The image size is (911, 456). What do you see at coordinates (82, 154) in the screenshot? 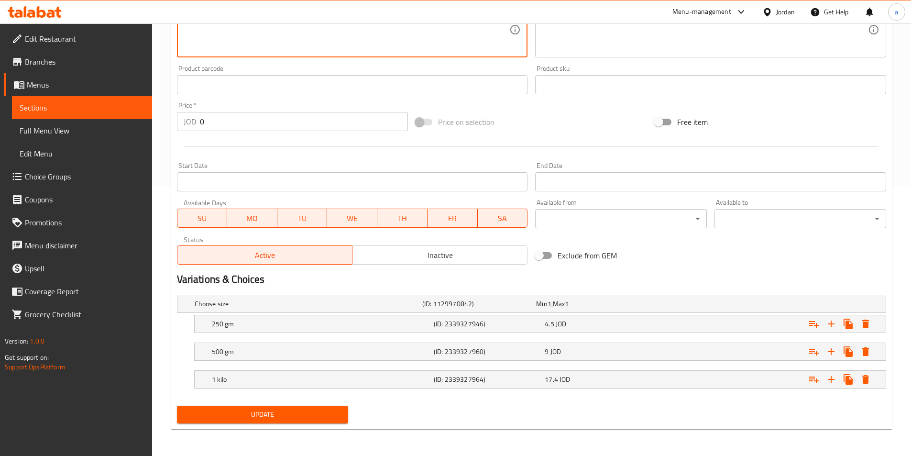
I see `a: Edit Menu` at bounding box center [82, 154].